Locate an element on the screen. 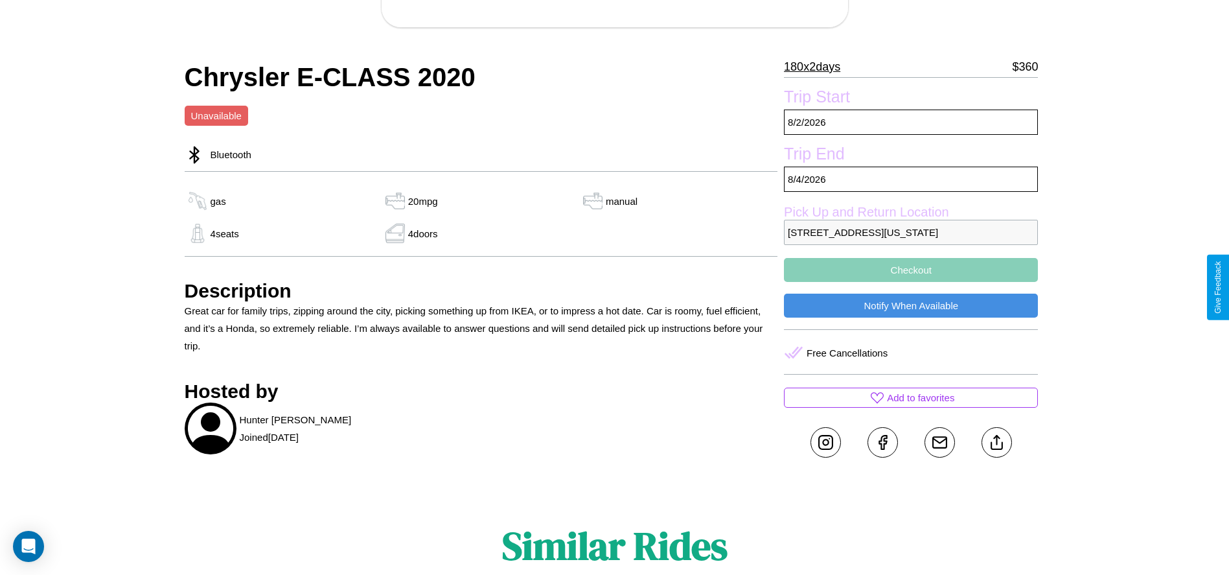 The width and height of the screenshot is (1229, 575). div: Give Feedback is located at coordinates (1218, 287).